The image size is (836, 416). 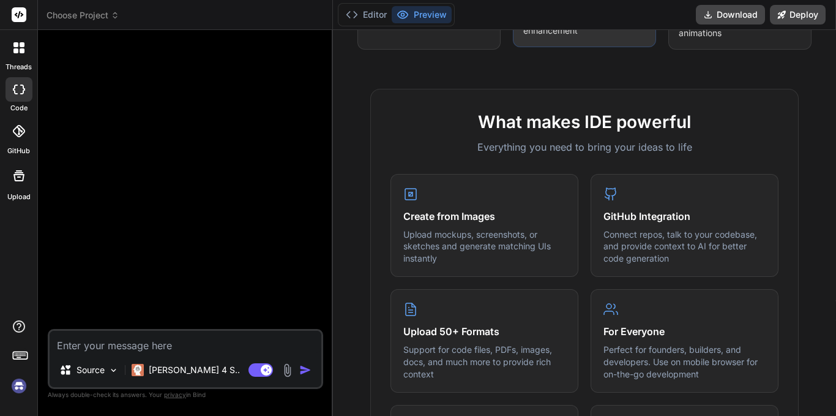 What do you see at coordinates (18, 151) in the screenshot?
I see `label: GitHub` at bounding box center [18, 151].